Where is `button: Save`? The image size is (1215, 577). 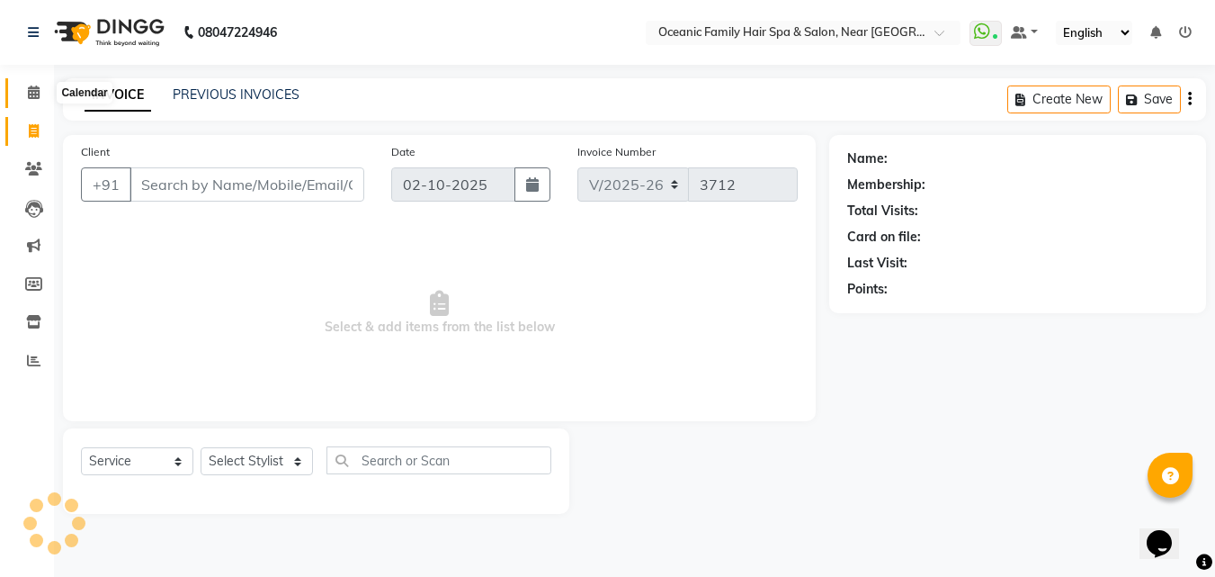 button: Save is located at coordinates (1150, 99).